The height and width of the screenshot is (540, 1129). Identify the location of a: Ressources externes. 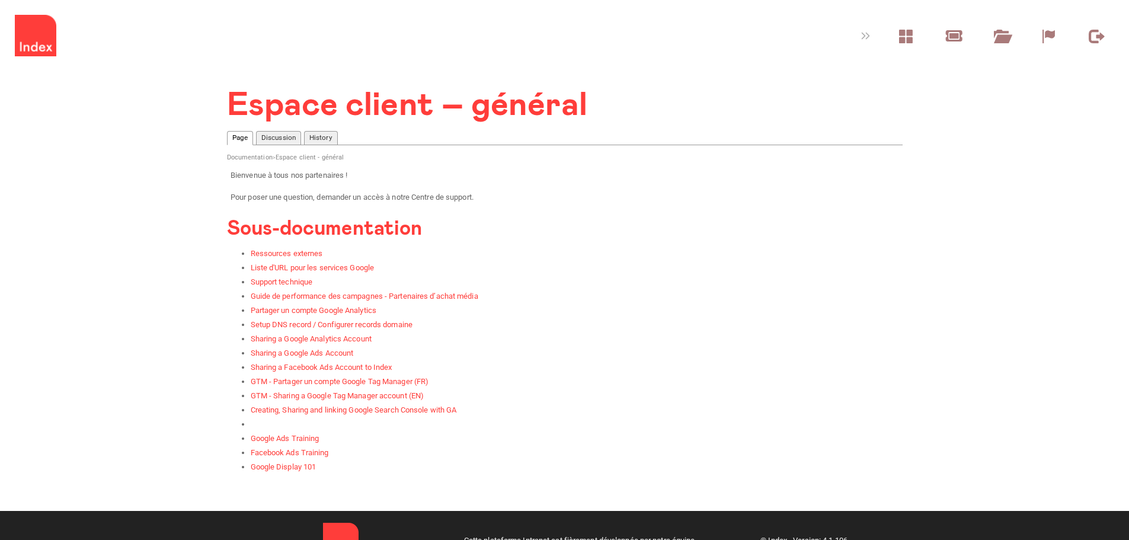
(287, 253).